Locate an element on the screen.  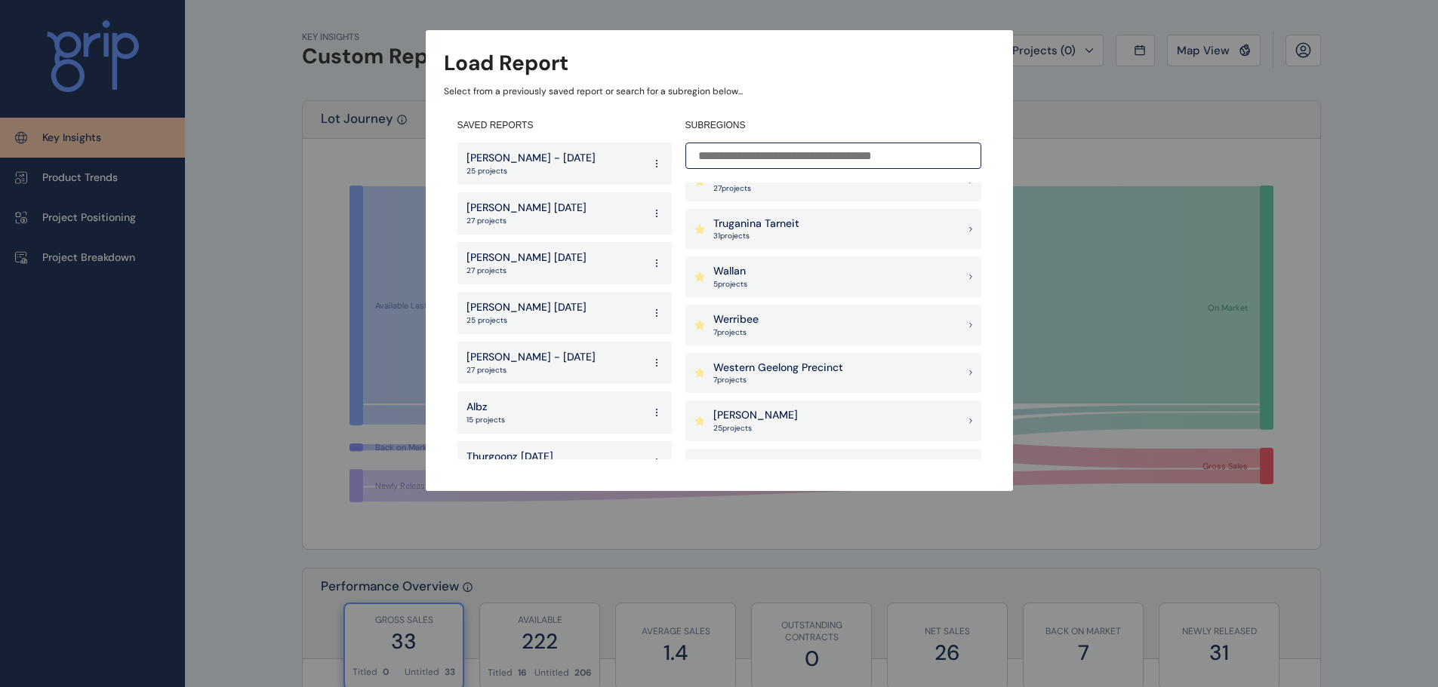
p: Yarrawonga is located at coordinates (742, 464).